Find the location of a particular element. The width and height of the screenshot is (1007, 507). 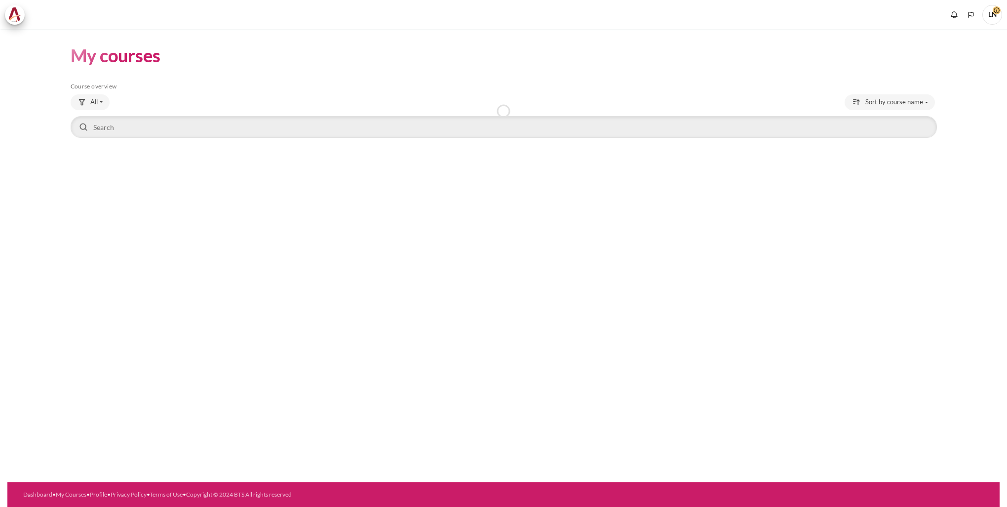

span: Sort by course name is located at coordinates (894, 102).